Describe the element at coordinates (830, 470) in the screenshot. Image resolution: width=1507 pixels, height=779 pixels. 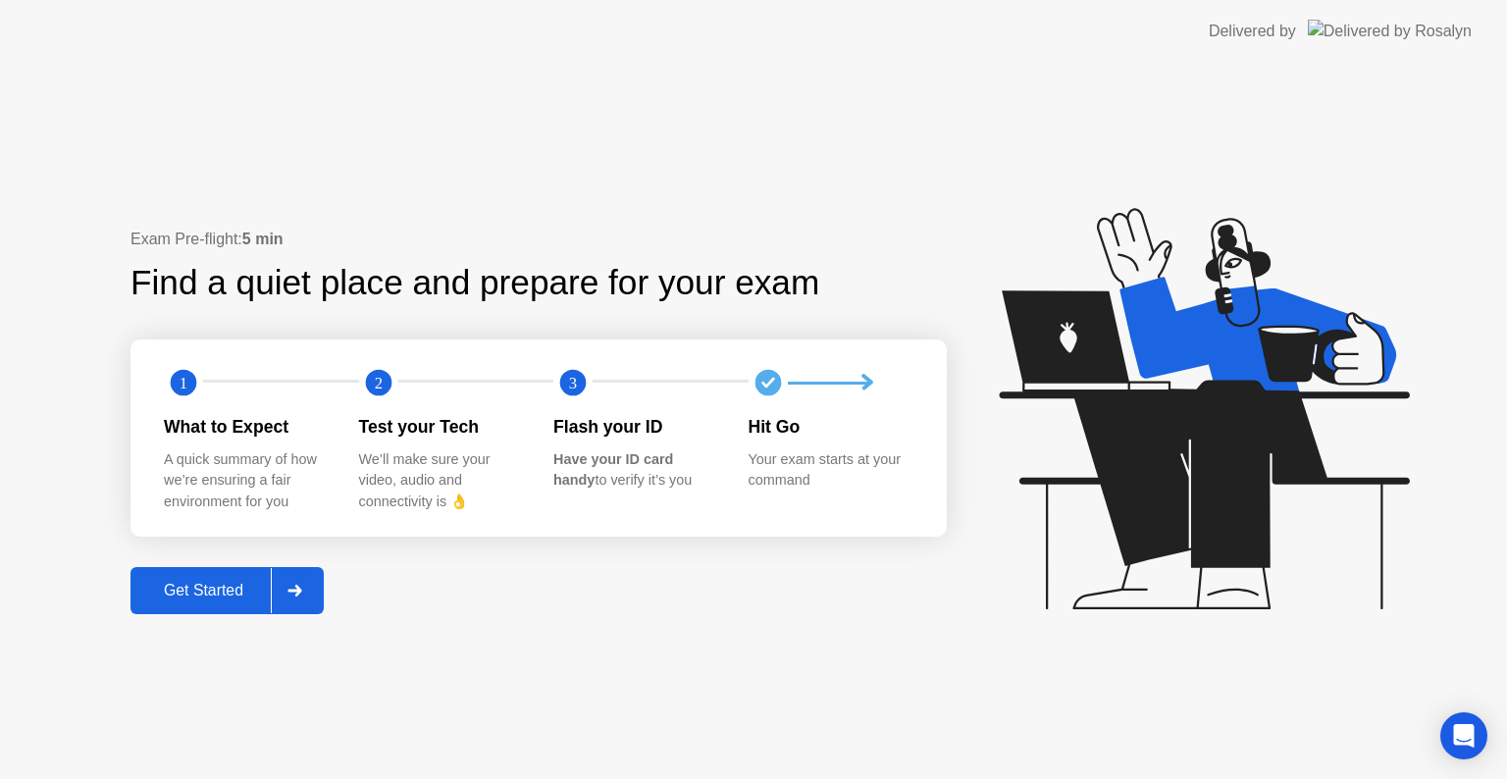
I see `div: Your exam starts at your command` at that location.